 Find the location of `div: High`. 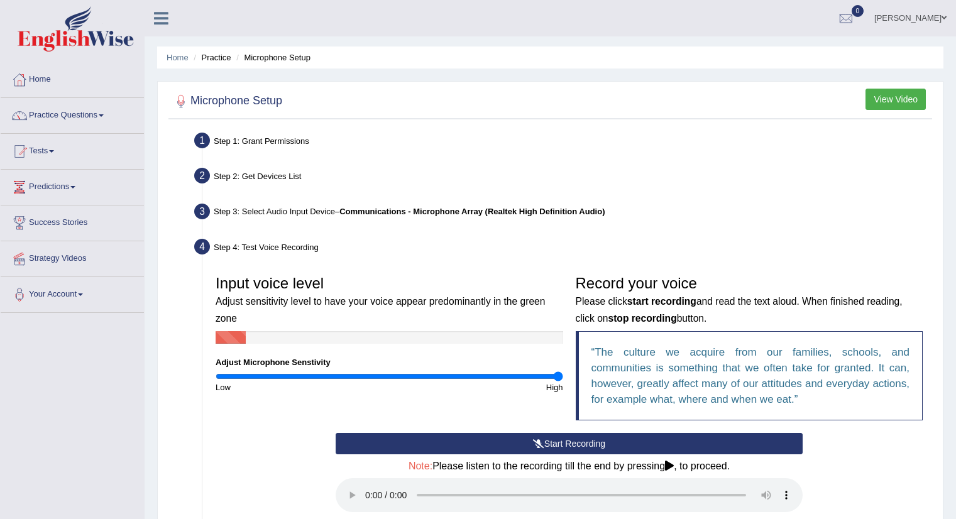

div: High is located at coordinates (479, 387).